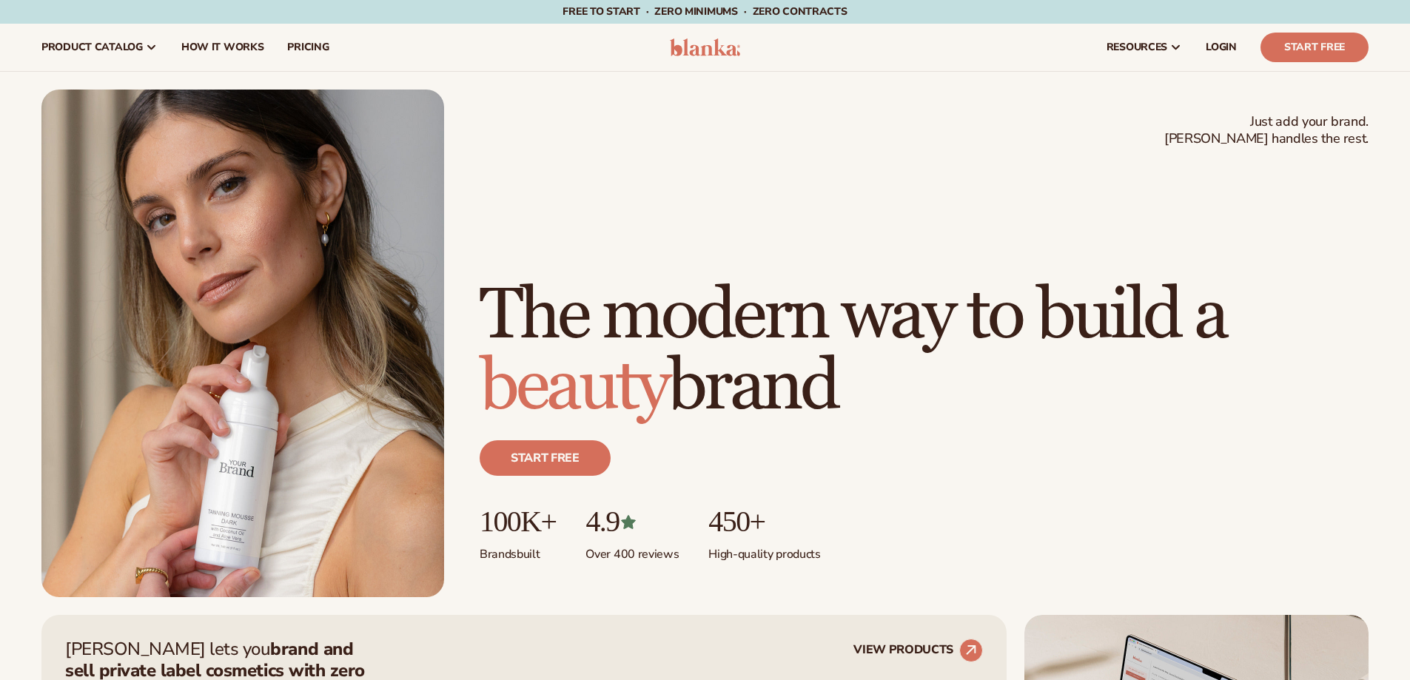  I want to click on p: 100K+, so click(517, 522).